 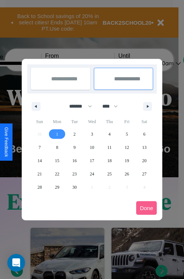 What do you see at coordinates (145, 161) in the screenshot?
I see `button: 20` at bounding box center [145, 161].